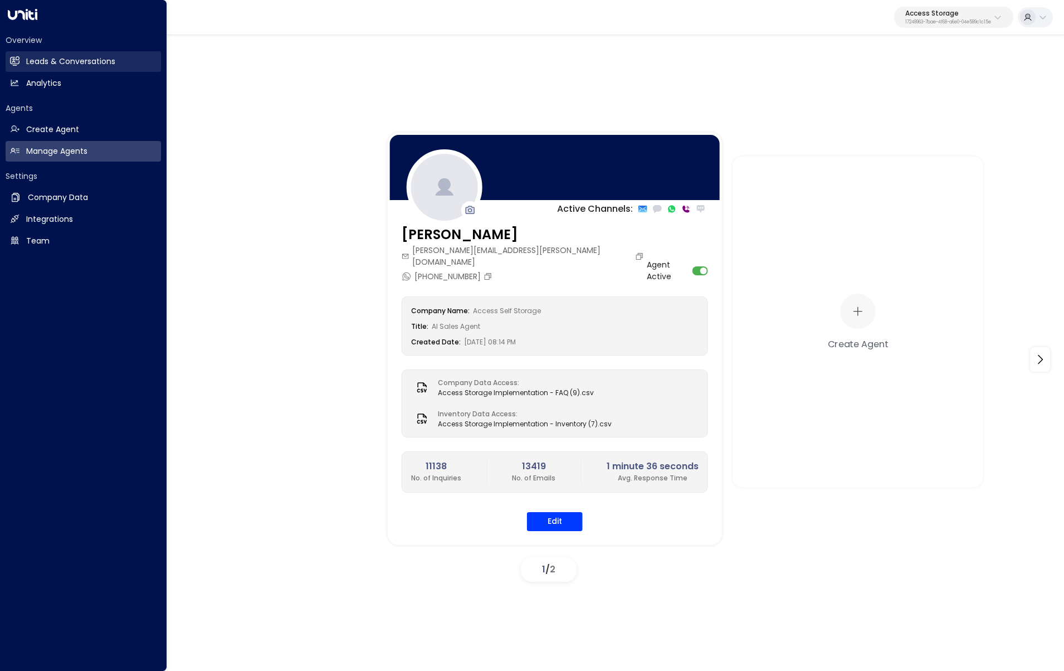 The width and height of the screenshot is (1064, 671). What do you see at coordinates (436, 341) in the screenshot?
I see `label: Created Date:` at bounding box center [436, 341].